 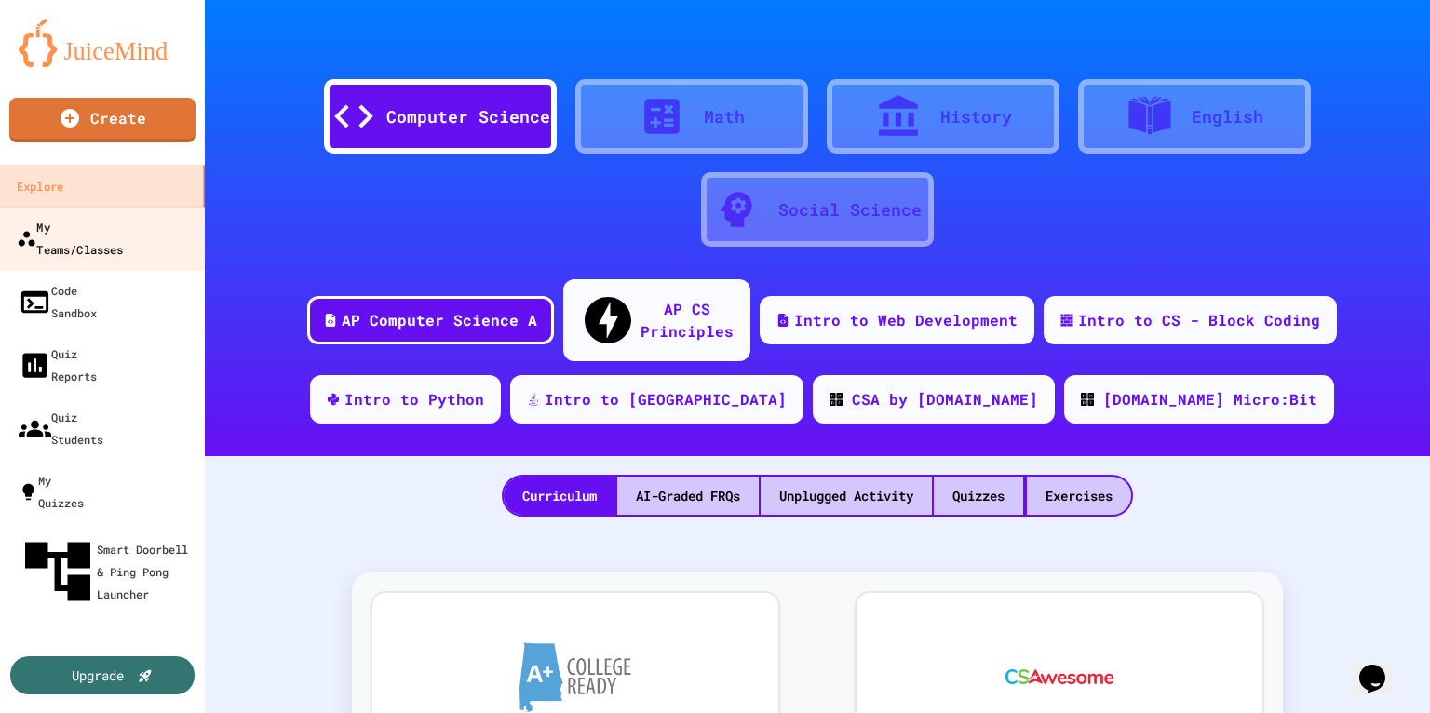 What do you see at coordinates (70, 237) in the screenshot?
I see `div: My Teams/Classes` at bounding box center [70, 237].